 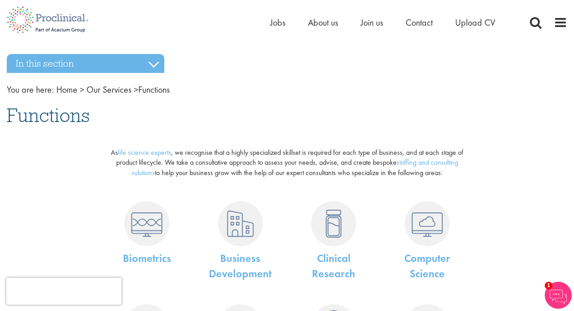 What do you see at coordinates (475, 23) in the screenshot?
I see `a: Upload CV` at bounding box center [475, 23].